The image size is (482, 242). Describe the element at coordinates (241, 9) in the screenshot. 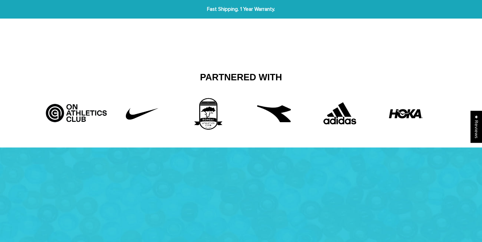

I see `span: Fast Shipping. 1 Year Warranty.` at that location.